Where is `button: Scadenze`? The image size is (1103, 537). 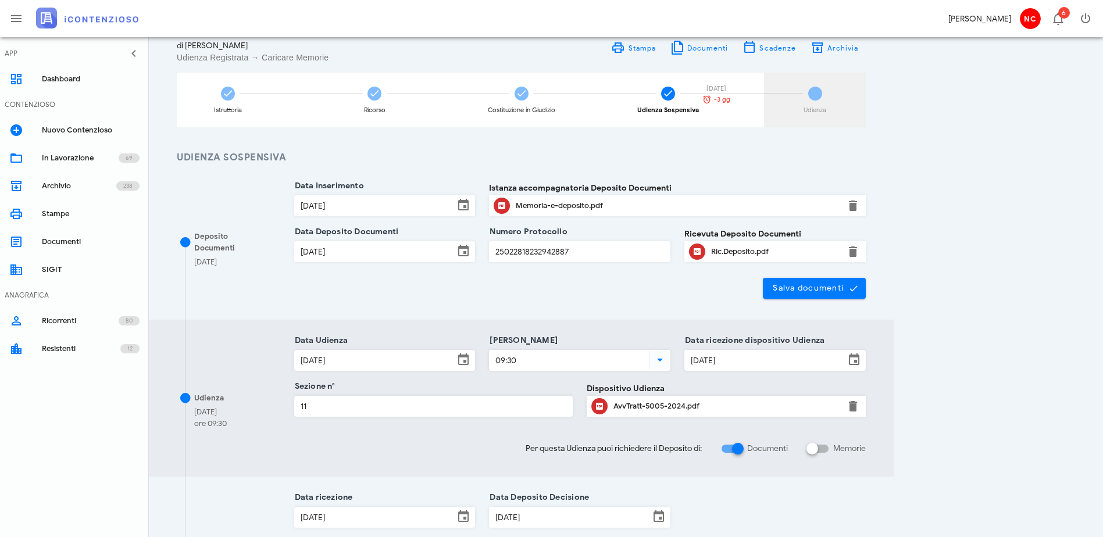 button: Scadenze is located at coordinates (769, 48).